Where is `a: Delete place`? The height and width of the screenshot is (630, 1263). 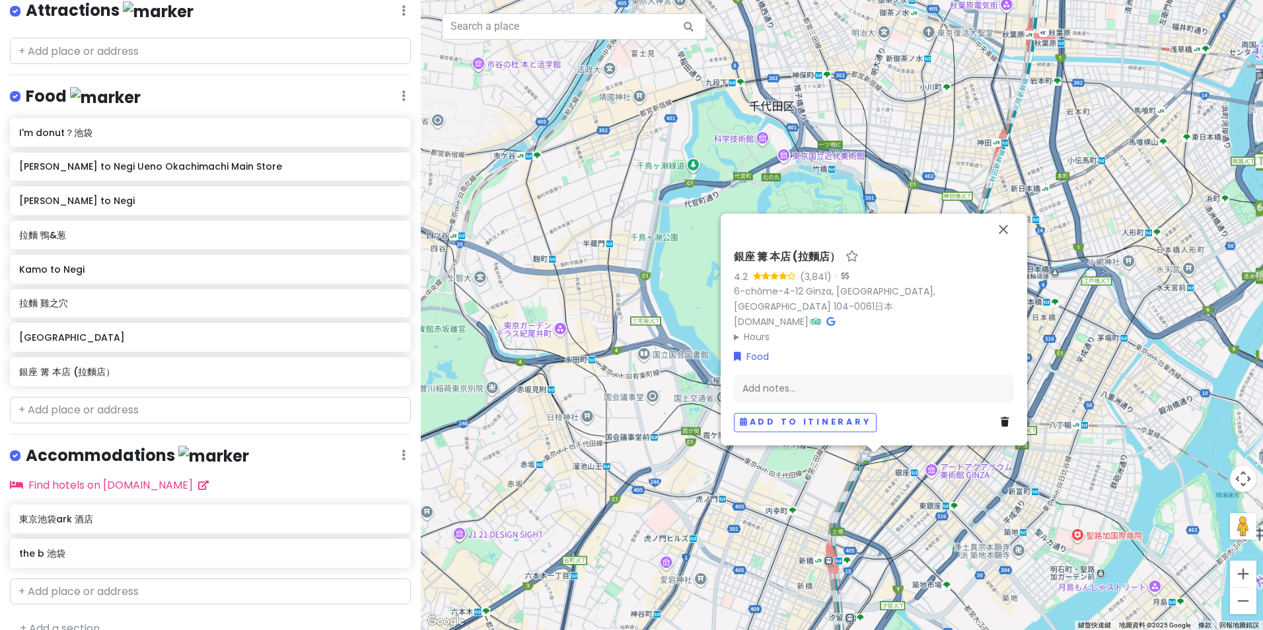
a: Delete place is located at coordinates (1007, 423).